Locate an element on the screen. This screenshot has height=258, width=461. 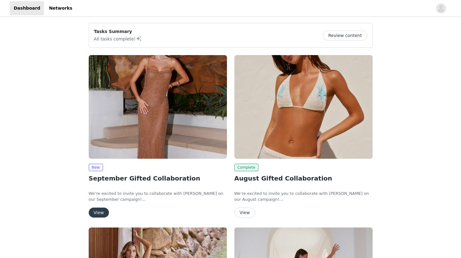
h2: September Gifted Collaboration is located at coordinates (158, 178).